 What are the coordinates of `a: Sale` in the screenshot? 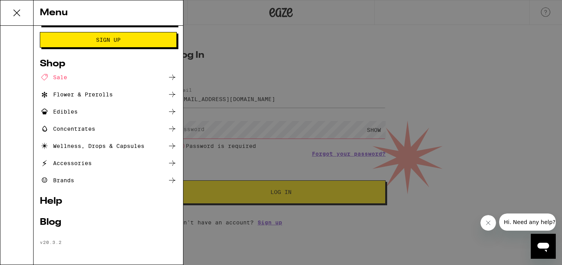 It's located at (108, 77).